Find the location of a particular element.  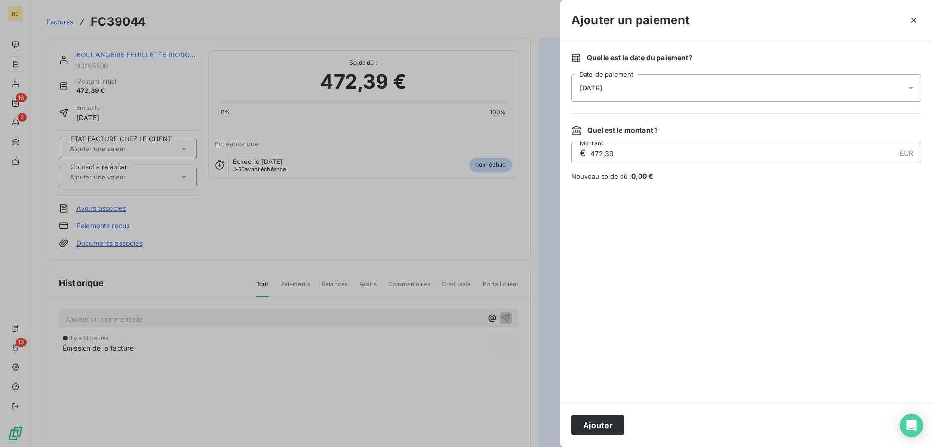

span: Quelle est la date du paiement ? is located at coordinates (640, 58).